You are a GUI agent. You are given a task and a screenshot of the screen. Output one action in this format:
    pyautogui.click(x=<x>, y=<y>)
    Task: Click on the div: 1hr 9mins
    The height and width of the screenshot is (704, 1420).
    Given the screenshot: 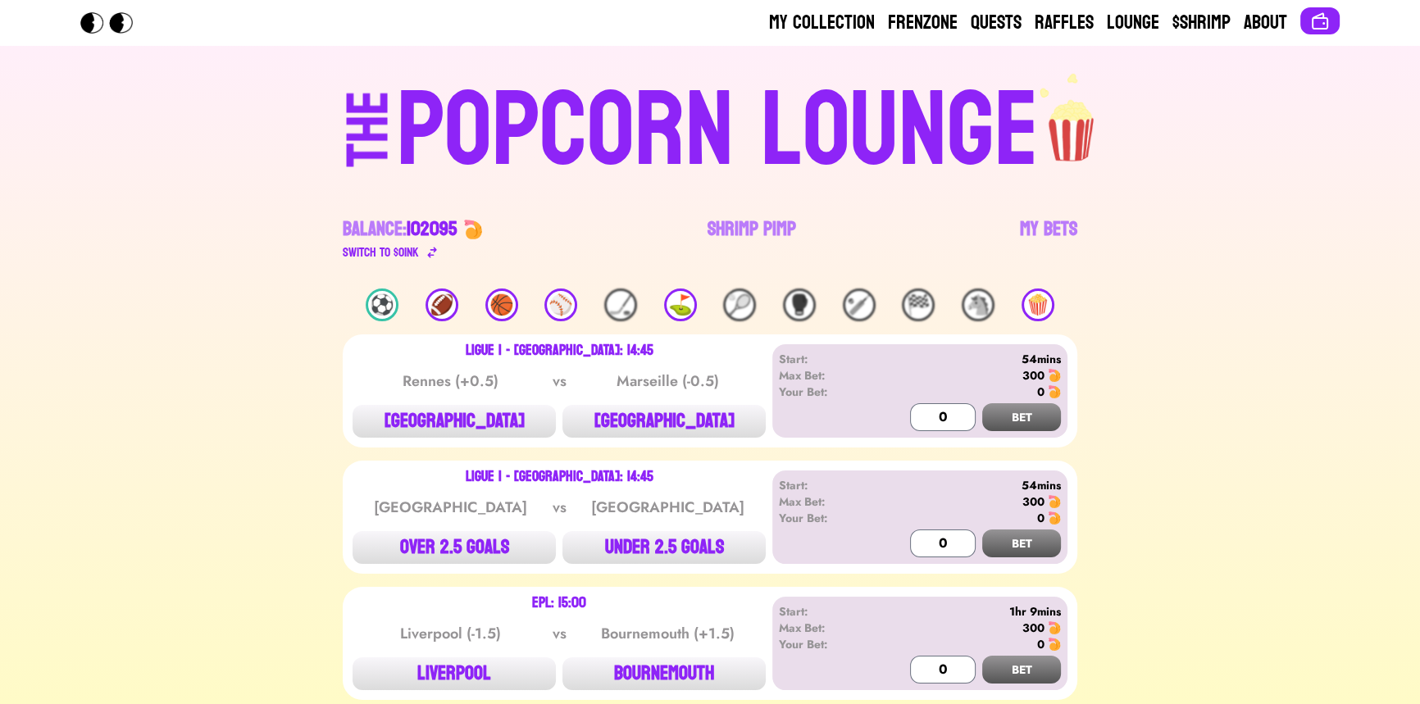 What is the action you would take?
    pyautogui.click(x=966, y=611)
    